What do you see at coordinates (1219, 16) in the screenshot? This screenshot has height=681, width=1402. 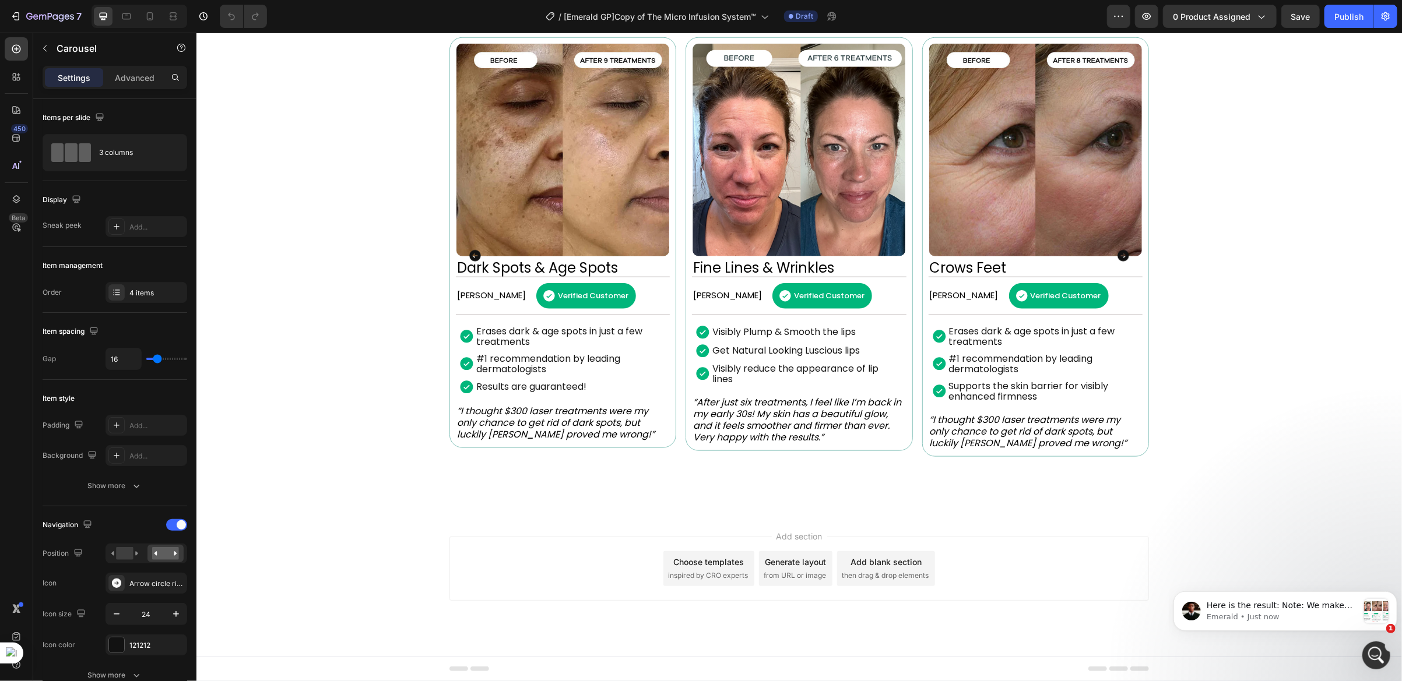 I see `button: 0 product assigned` at bounding box center [1219, 16].